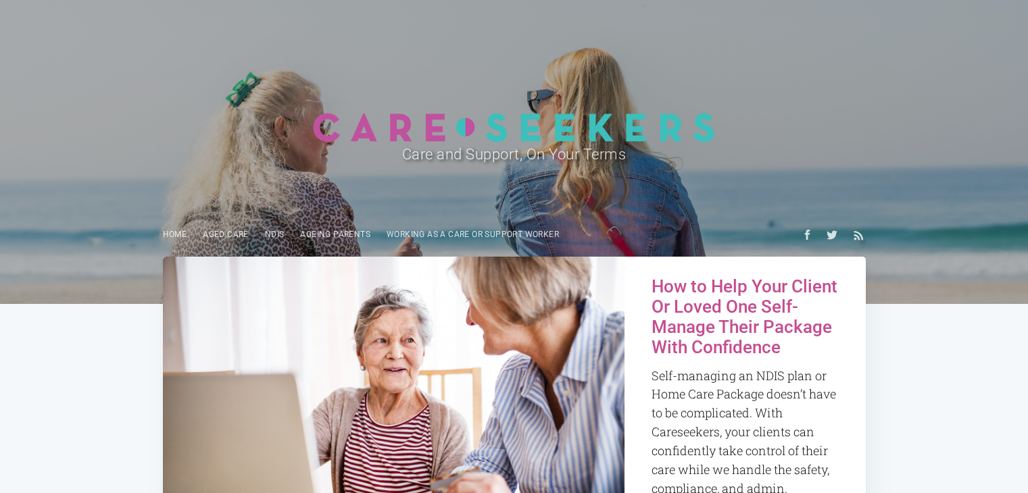  What do you see at coordinates (274, 235) in the screenshot?
I see `a: NDIS` at bounding box center [274, 235].